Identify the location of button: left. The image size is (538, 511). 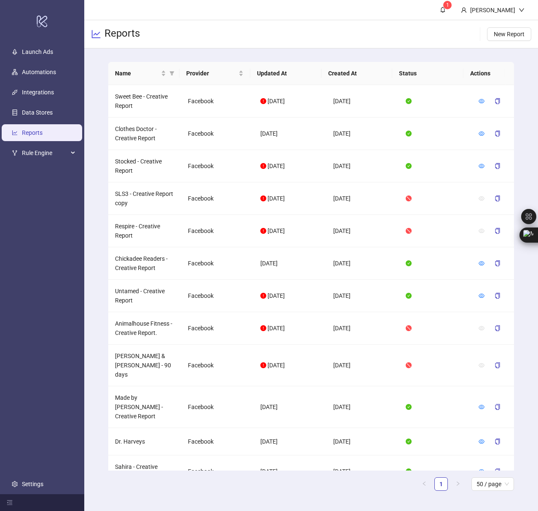
(424, 484).